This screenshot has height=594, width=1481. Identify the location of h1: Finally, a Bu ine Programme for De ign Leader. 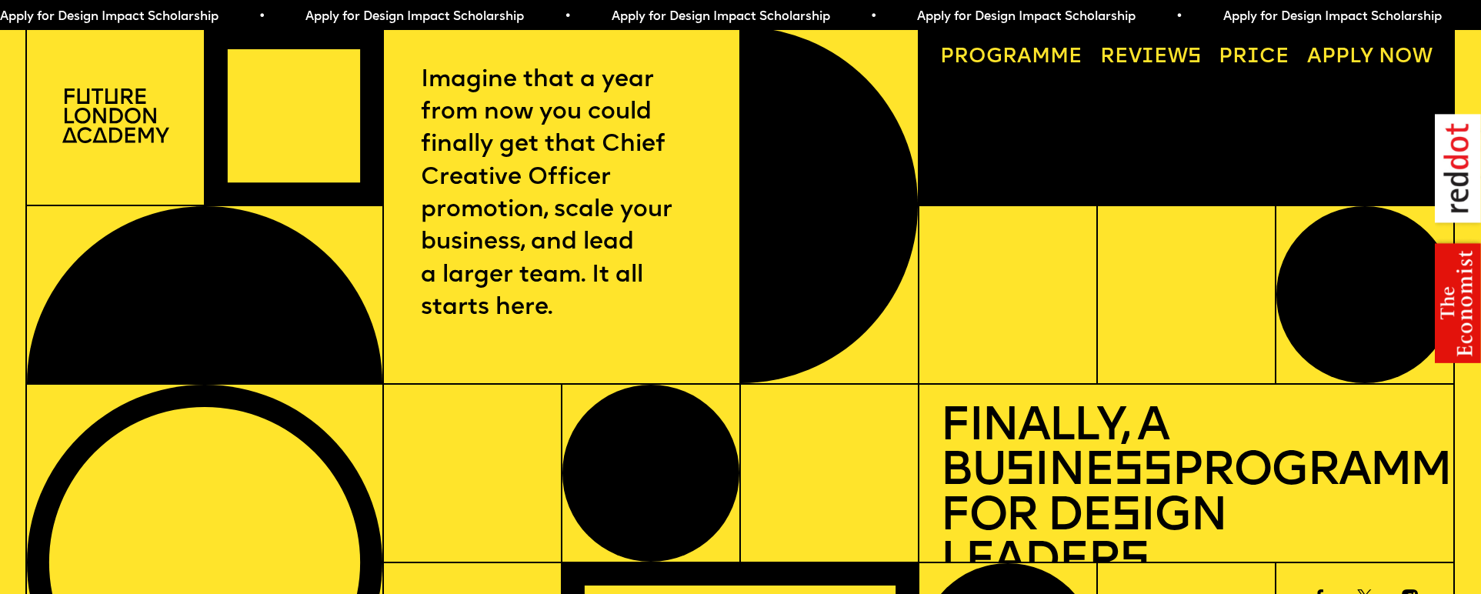
(1186, 495).